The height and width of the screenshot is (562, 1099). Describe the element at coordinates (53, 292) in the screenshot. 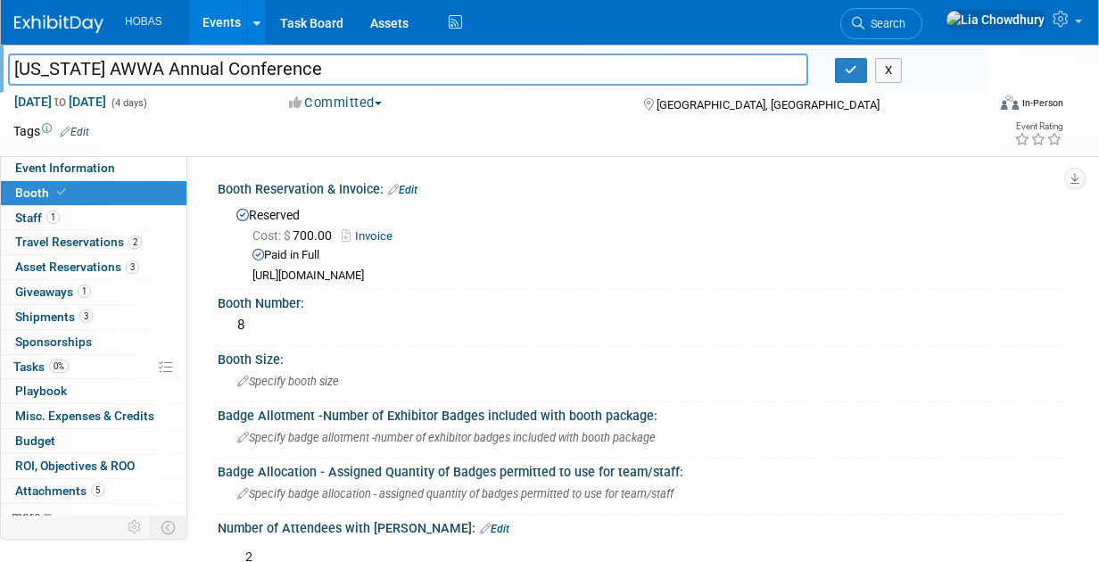

I see `span: Giveaways` at that location.